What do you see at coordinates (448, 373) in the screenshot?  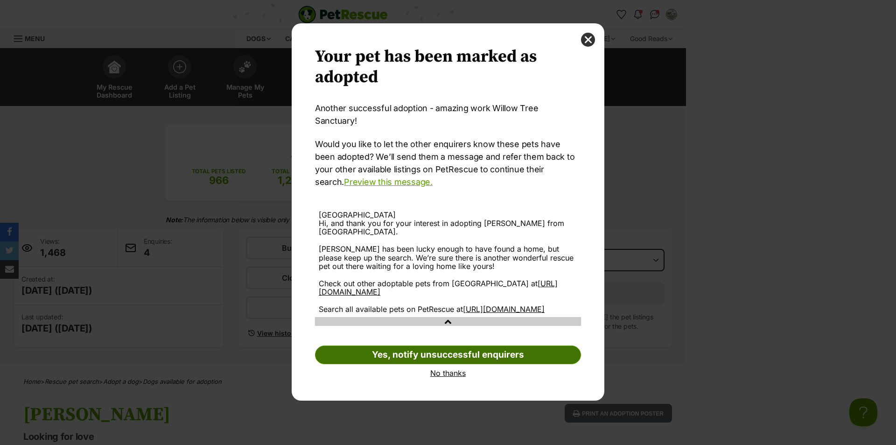 I see `a: No thanks` at bounding box center [448, 373].